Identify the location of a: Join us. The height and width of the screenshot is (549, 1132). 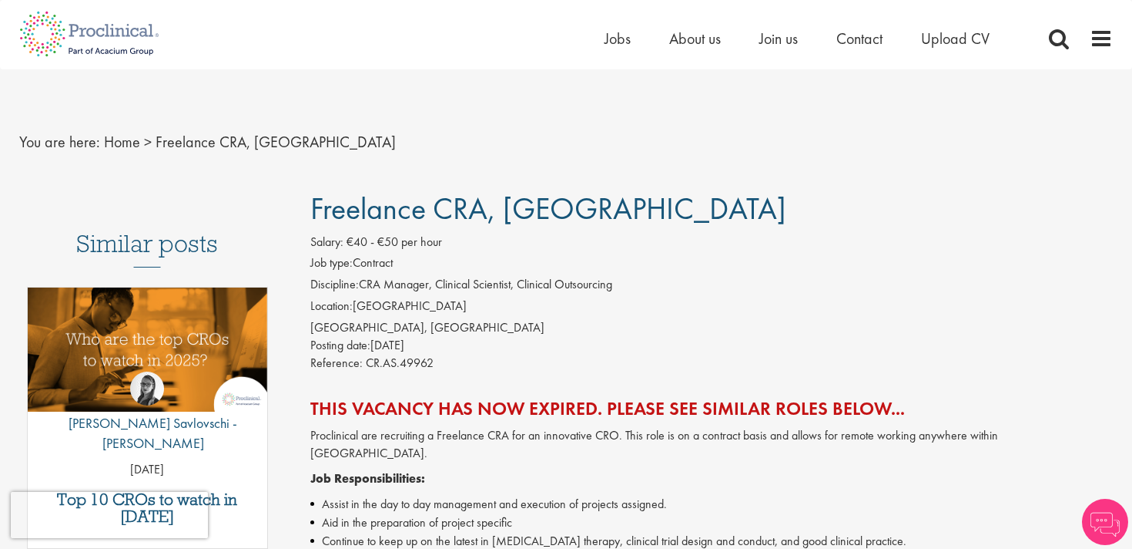
(779, 39).